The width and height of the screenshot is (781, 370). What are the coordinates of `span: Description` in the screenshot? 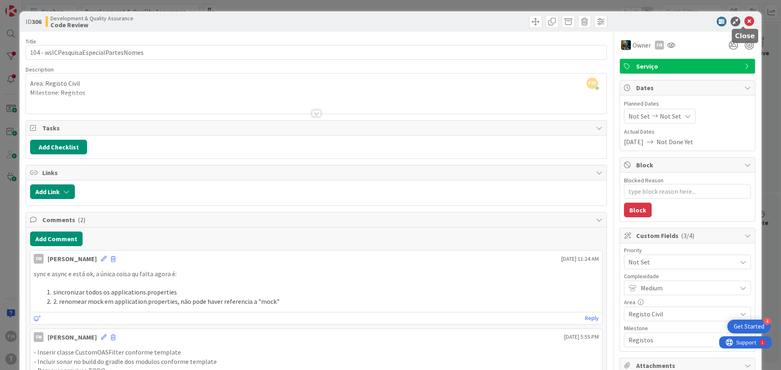 It's located at (39, 70).